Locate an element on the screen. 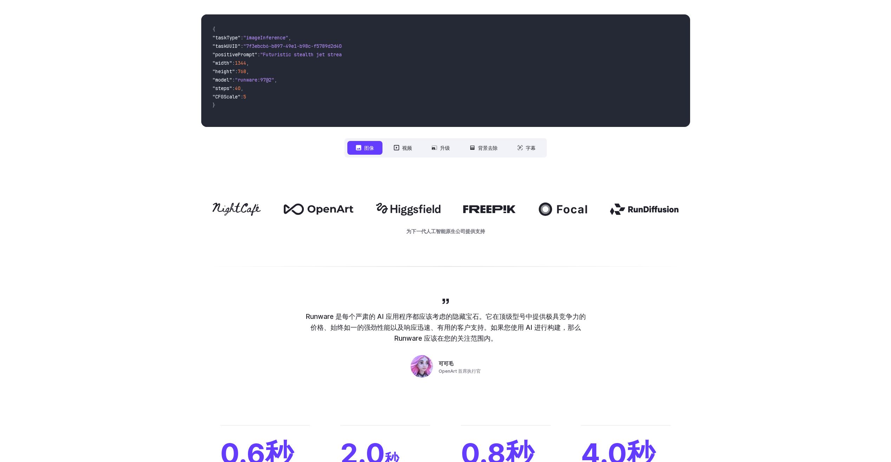  span: "runware:97@2" is located at coordinates (255, 80).